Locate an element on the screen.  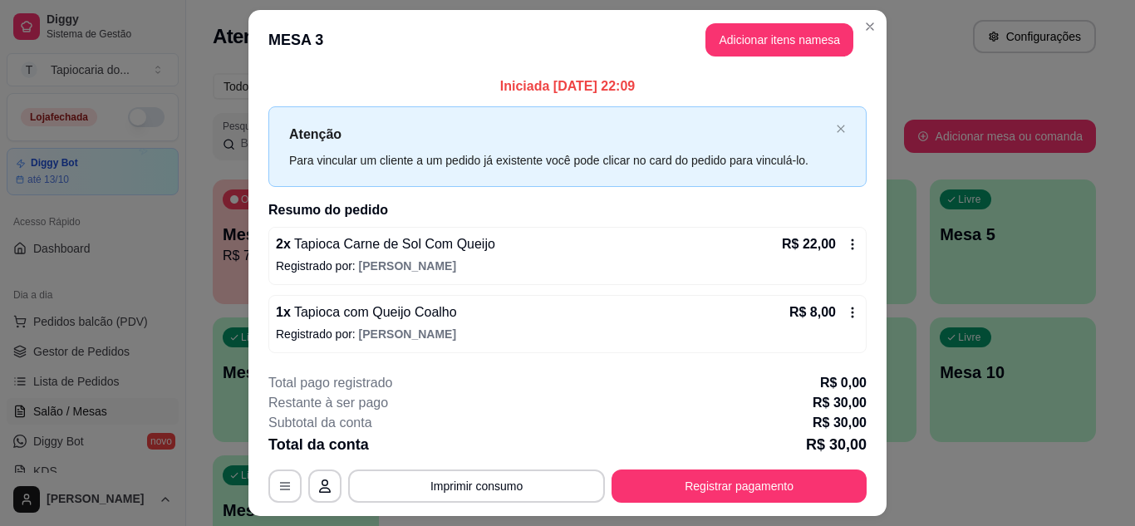
p: Restante à ser pago is located at coordinates (328, 403).